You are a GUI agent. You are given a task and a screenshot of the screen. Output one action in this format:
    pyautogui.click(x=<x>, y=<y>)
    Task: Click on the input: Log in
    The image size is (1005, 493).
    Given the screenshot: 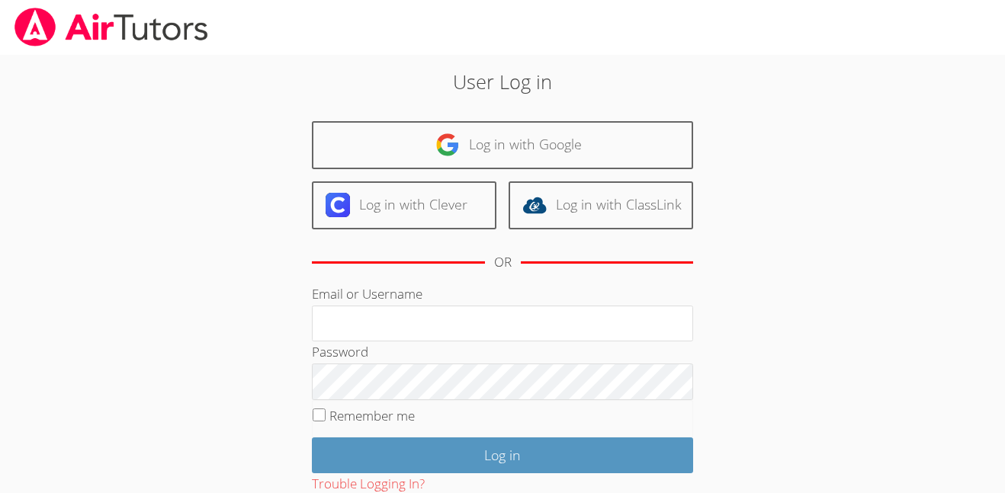 What is the action you would take?
    pyautogui.click(x=503, y=455)
    